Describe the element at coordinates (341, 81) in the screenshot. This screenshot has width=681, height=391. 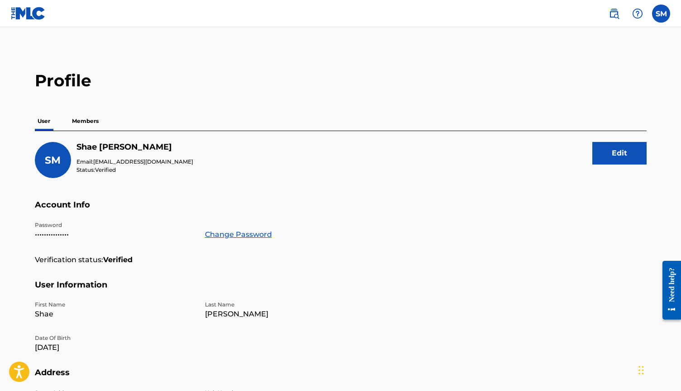
I see `h2: Profile` at that location.